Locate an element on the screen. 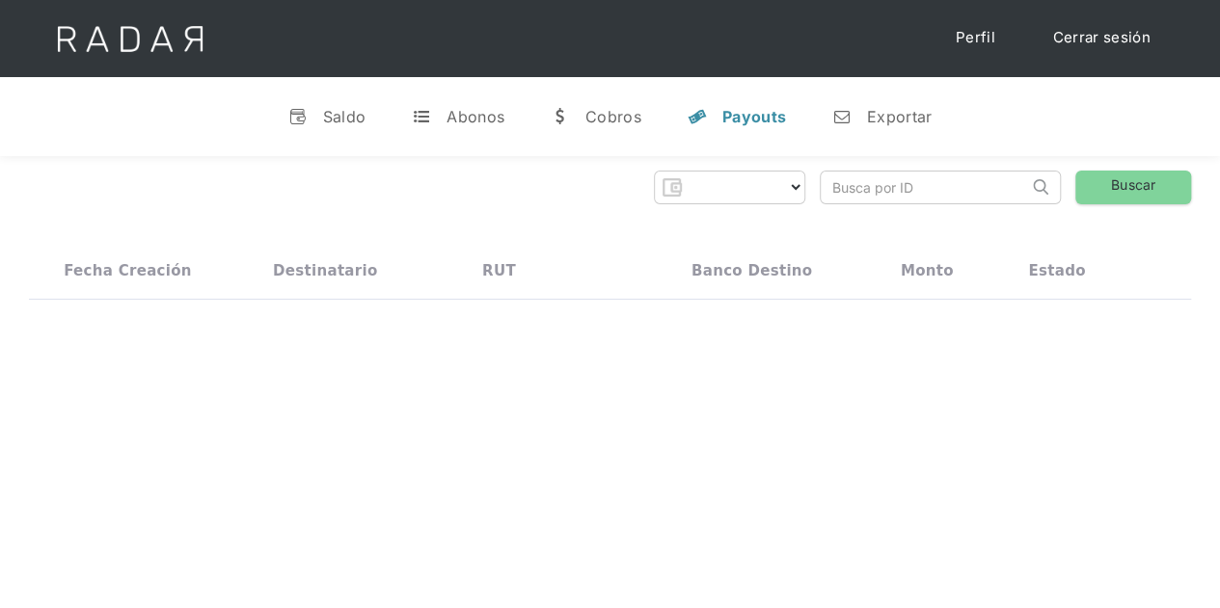 The height and width of the screenshot is (608, 1220). div: Monto is located at coordinates (927, 271).